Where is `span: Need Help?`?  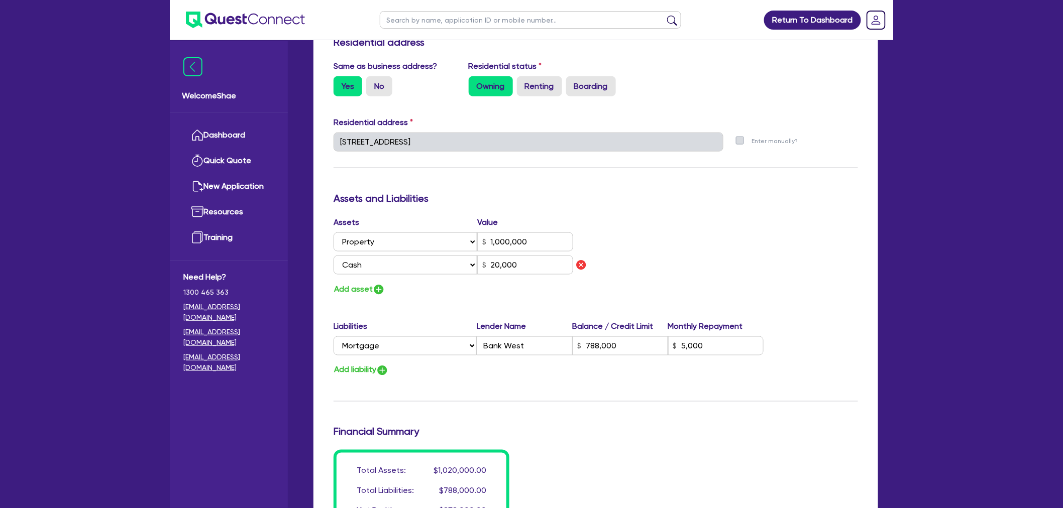
span: Need Help? is located at coordinates (229, 277).